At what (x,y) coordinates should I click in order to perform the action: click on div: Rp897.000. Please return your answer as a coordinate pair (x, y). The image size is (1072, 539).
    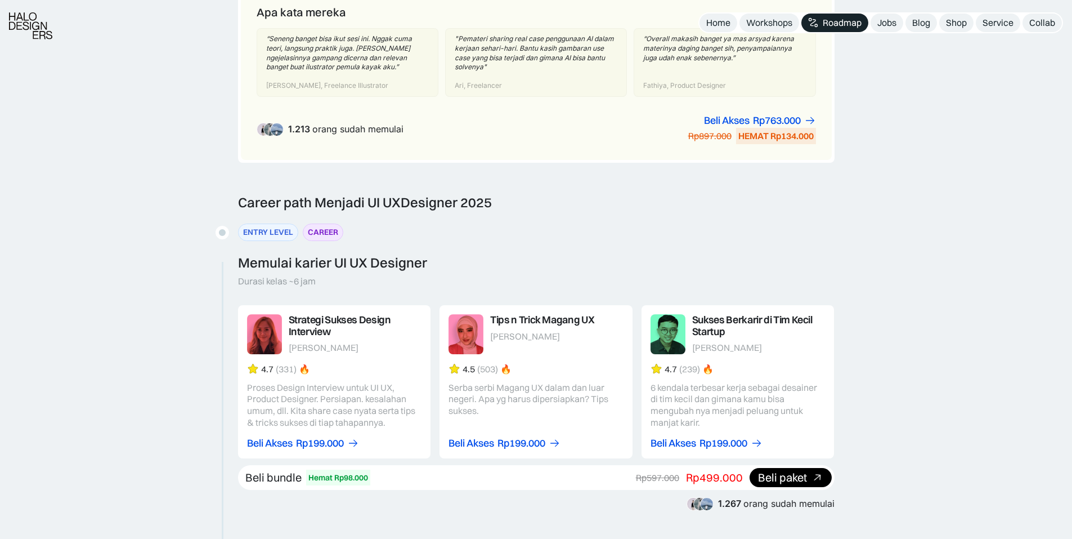
    Looking at the image, I should click on (710, 136).